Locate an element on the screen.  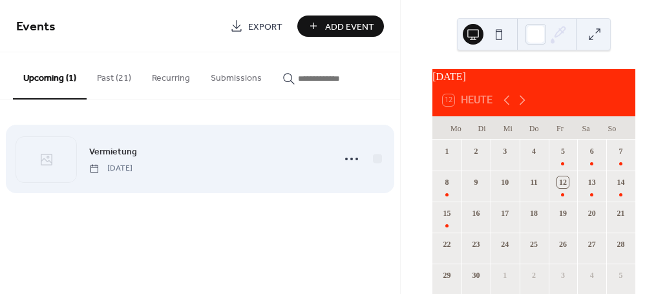
div: 20 is located at coordinates (592, 213).